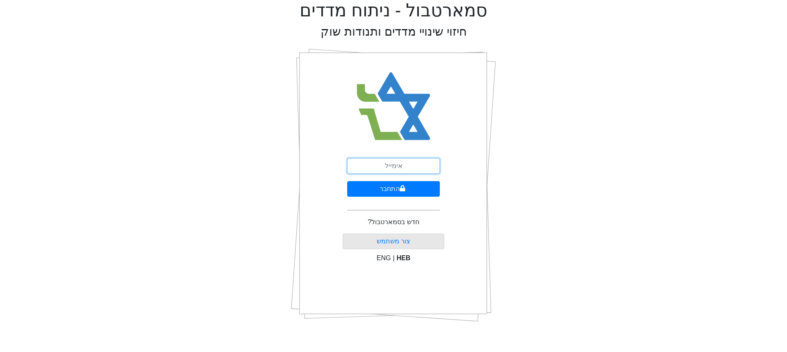  I want to click on button: צור משתמש, so click(393, 241).